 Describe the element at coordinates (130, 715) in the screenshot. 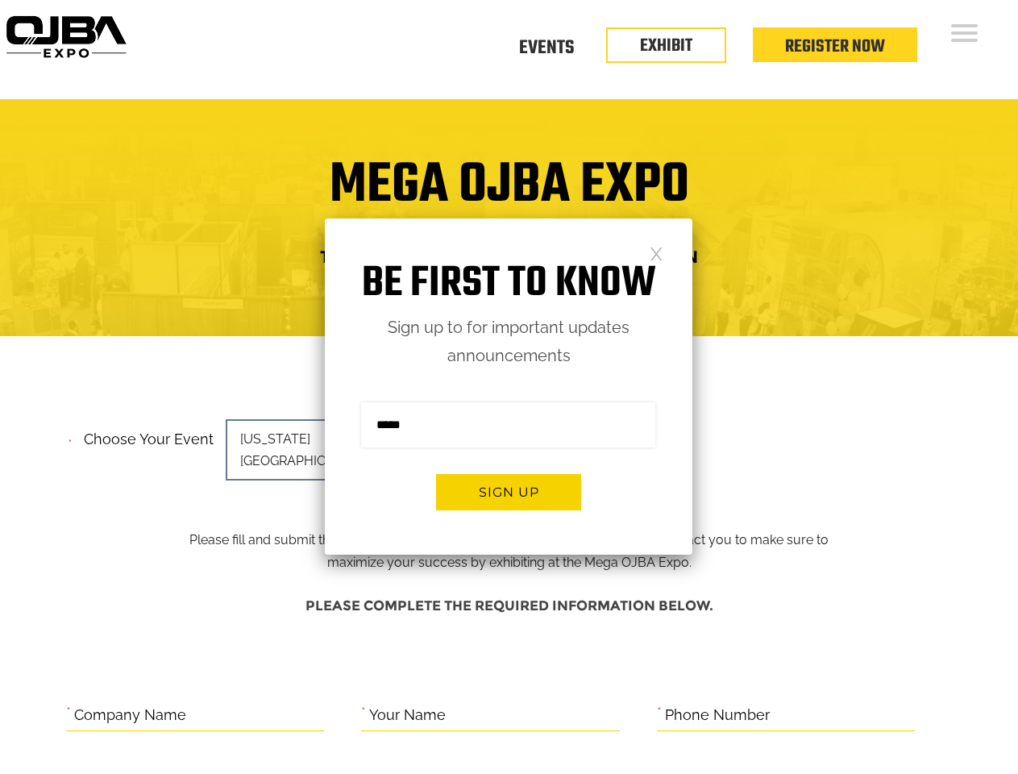

I see `label: Company Name` at that location.